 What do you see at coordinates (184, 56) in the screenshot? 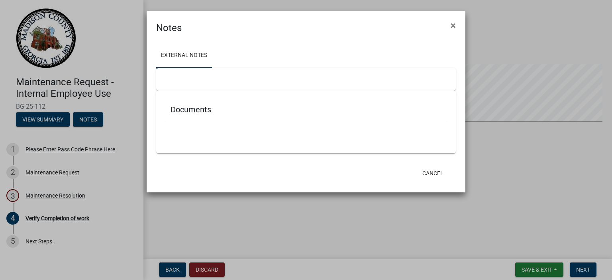
I see `a: External Notes` at bounding box center [184, 56].